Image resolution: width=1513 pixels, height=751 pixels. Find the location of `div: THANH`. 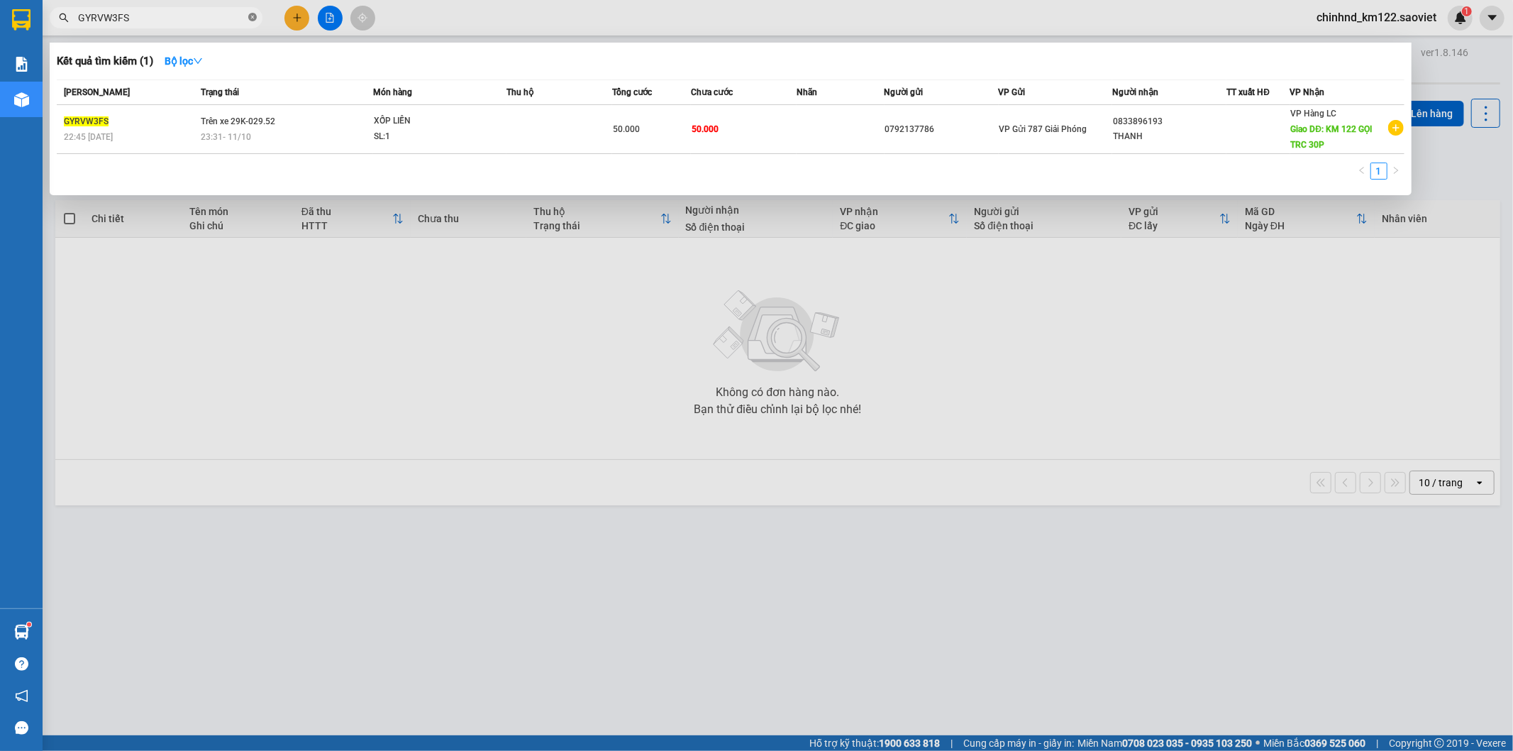

div: THANH is located at coordinates (1169, 136).